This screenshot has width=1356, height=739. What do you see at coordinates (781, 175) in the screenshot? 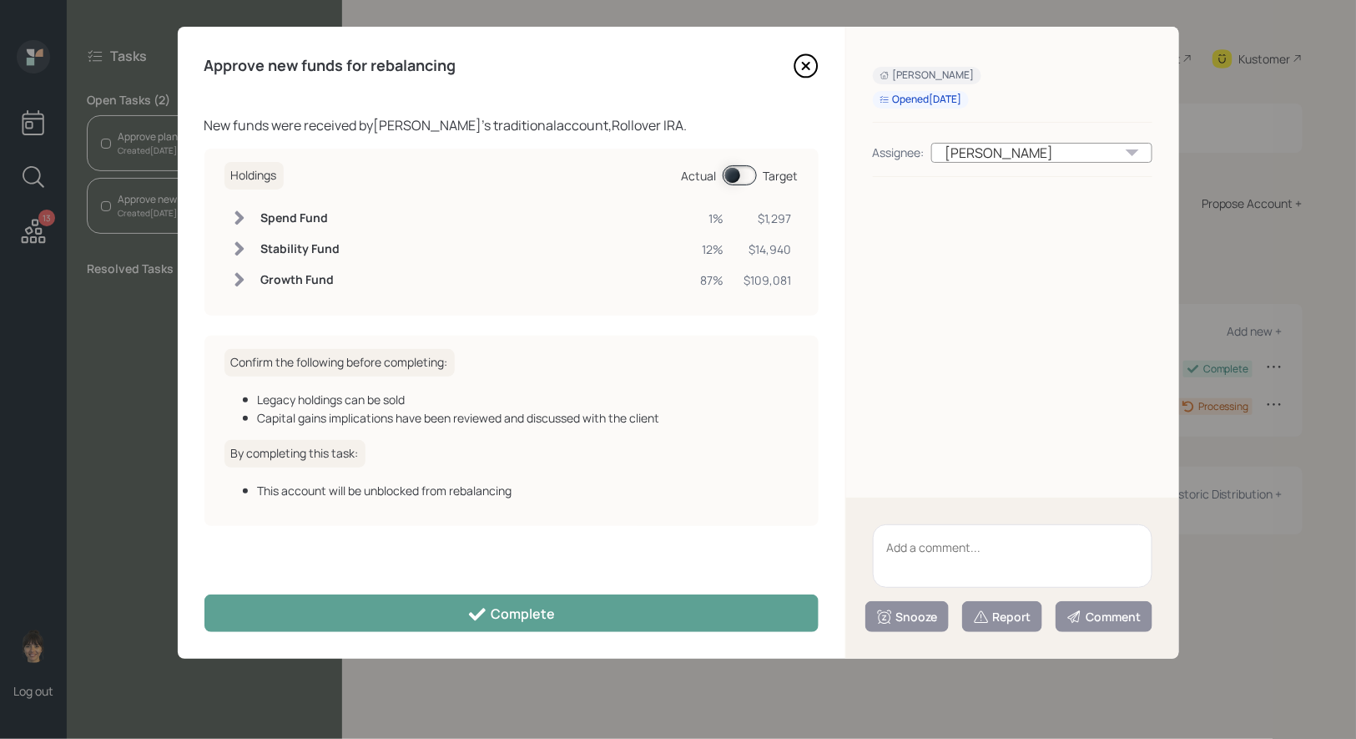
I see `div: Target` at bounding box center [781, 175].